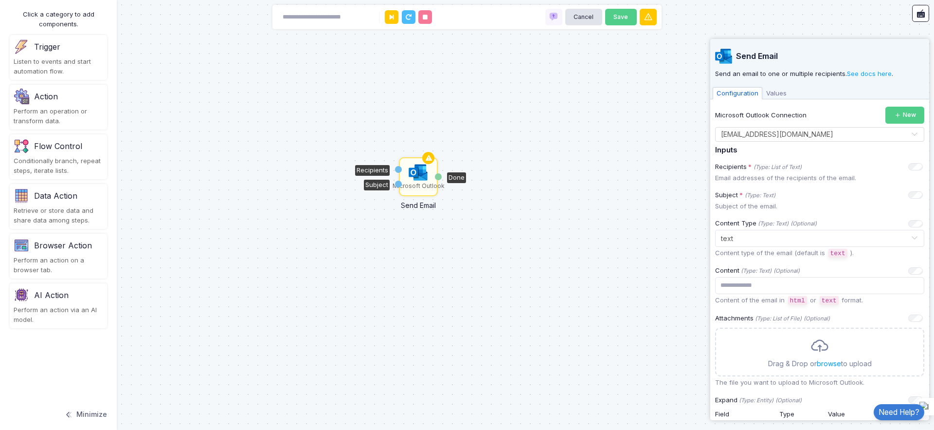  Describe the element at coordinates (905, 115) in the screenshot. I see `button: New` at that location.